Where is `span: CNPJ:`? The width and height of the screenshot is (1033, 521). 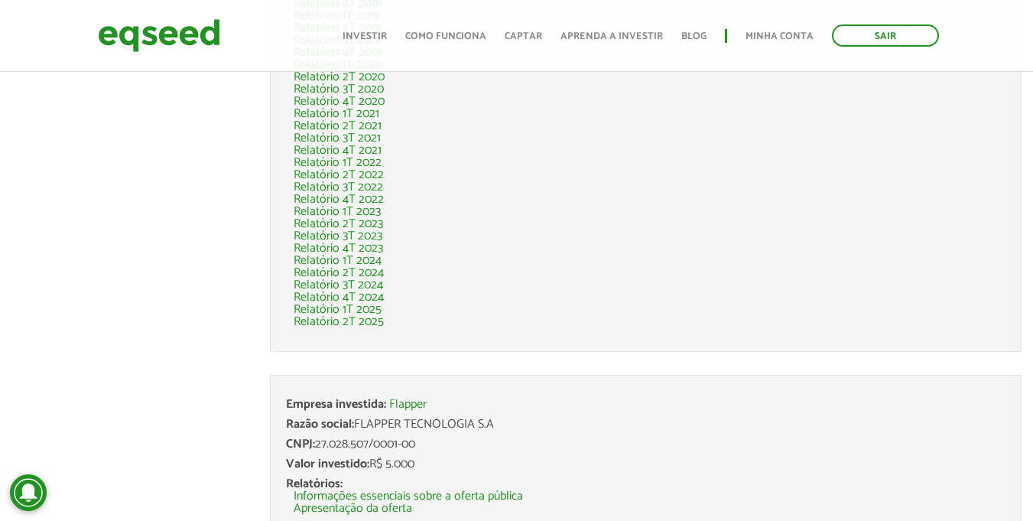
span: CNPJ: is located at coordinates (301, 444).